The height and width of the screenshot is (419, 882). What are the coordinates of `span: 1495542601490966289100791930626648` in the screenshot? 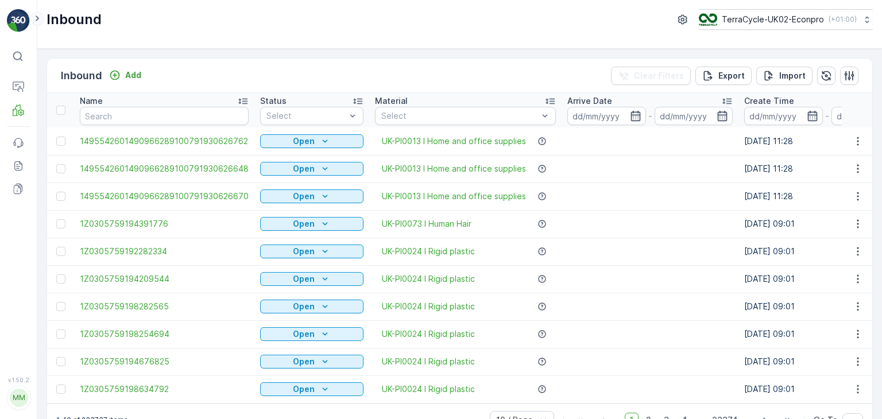 It's located at (164, 169).